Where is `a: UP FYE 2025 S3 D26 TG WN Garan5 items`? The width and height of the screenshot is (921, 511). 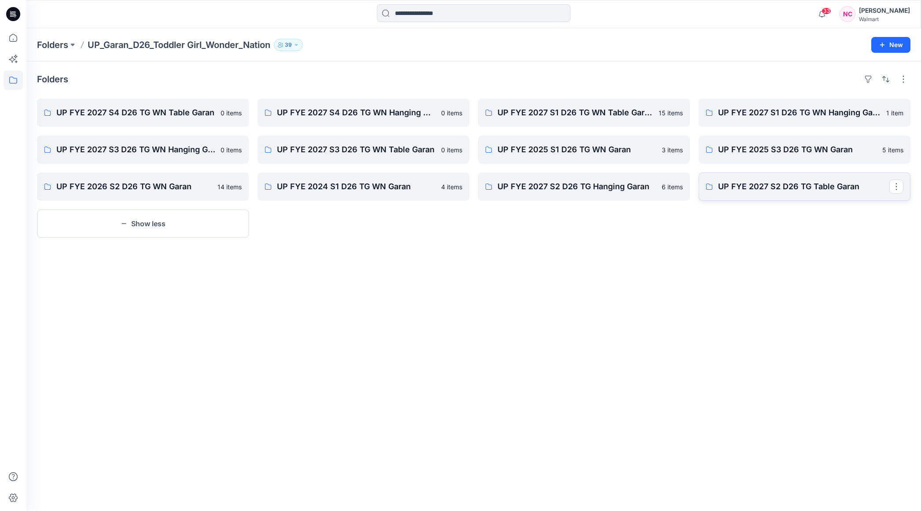 a: UP FYE 2025 S3 D26 TG WN Garan5 items is located at coordinates (804, 150).